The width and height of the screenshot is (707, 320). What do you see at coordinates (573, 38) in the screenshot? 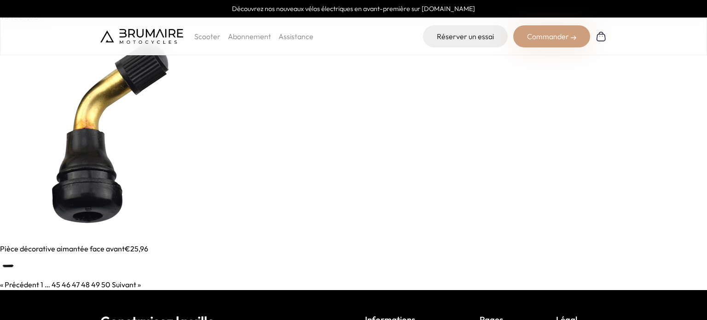
I see `img: right-arrow-2.png` at bounding box center [573, 38].